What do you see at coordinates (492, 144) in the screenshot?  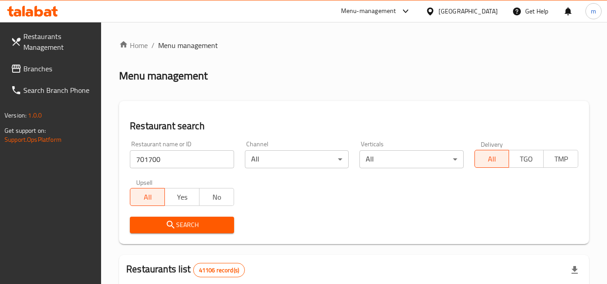 I see `label: Delivery` at bounding box center [492, 144].